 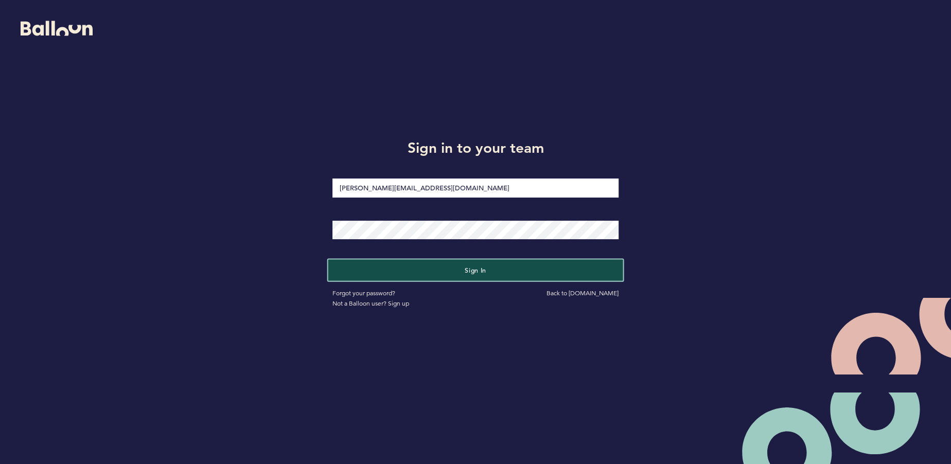 What do you see at coordinates (364, 293) in the screenshot?
I see `a: Forgot your password?` at bounding box center [364, 293].